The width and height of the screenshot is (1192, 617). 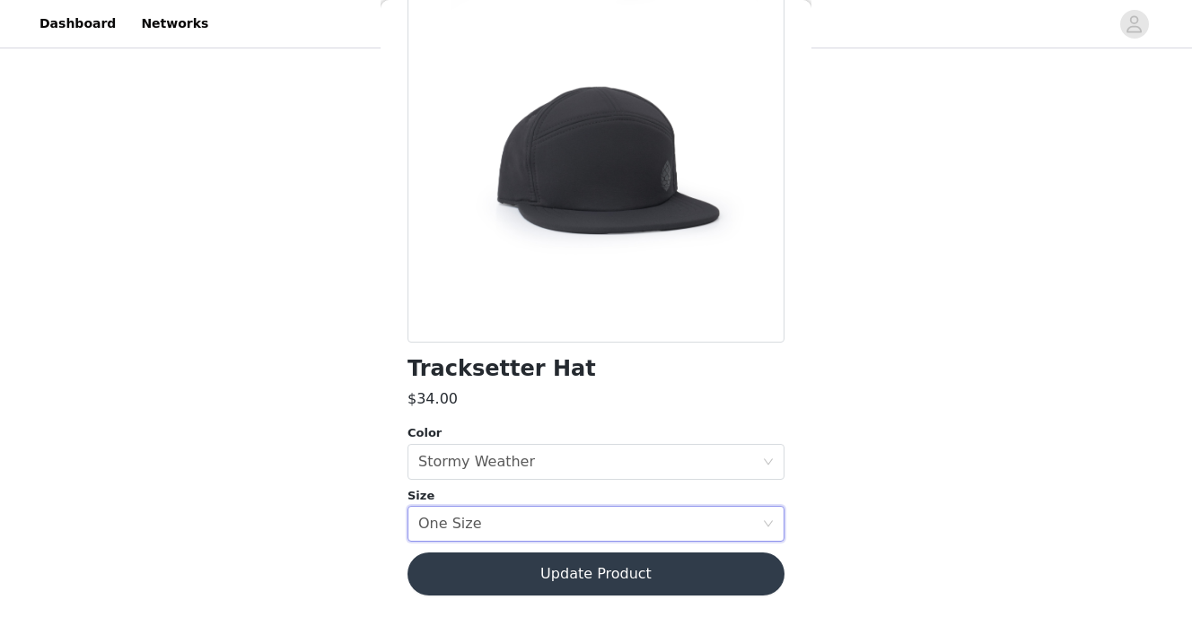 What do you see at coordinates (174, 23) in the screenshot?
I see `a: Networks` at bounding box center [174, 23].